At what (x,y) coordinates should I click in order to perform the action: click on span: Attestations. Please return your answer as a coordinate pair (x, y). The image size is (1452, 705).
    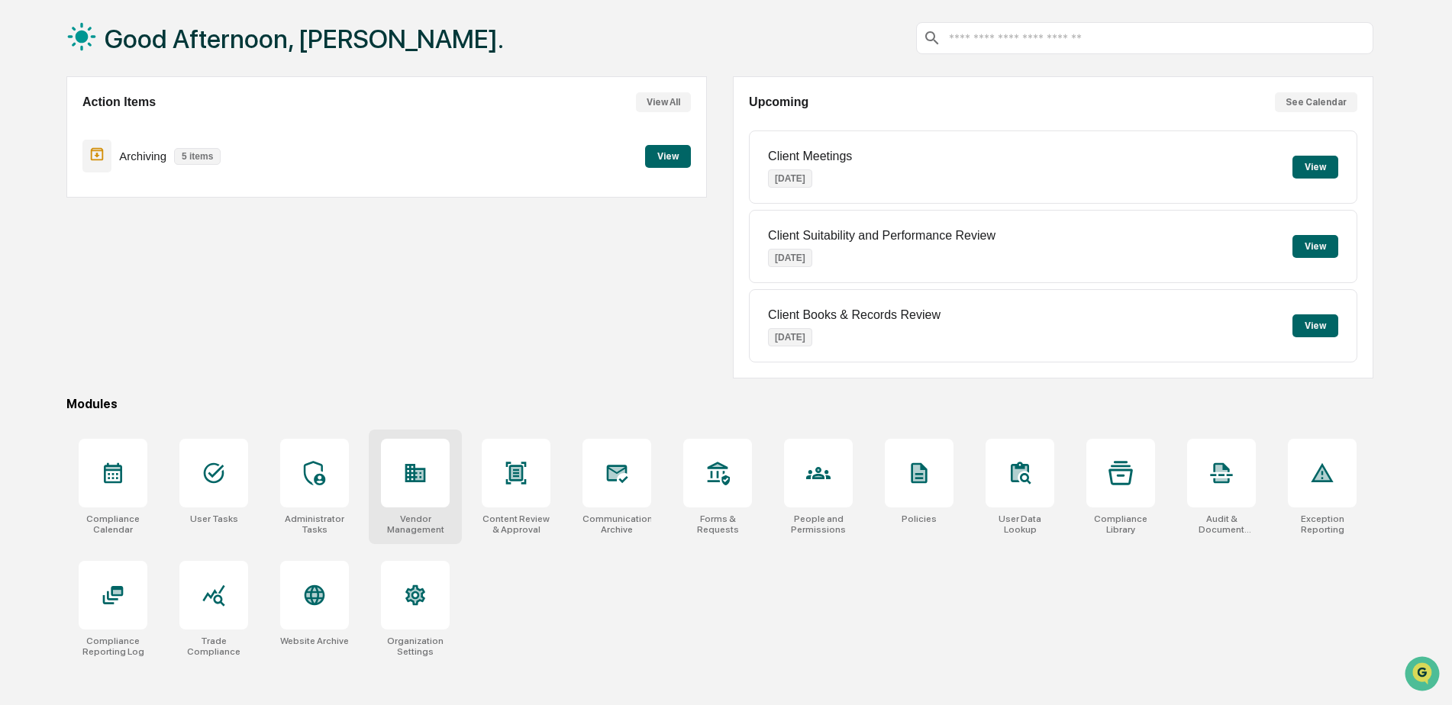
    Looking at the image, I should click on (157, 320).